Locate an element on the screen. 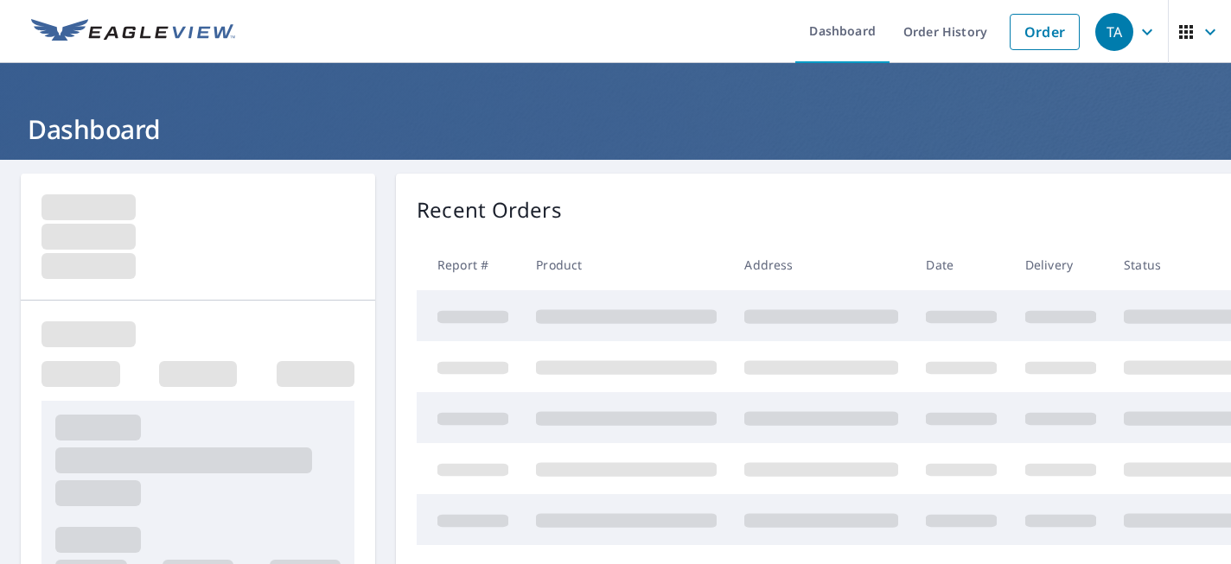  th: Product is located at coordinates (626, 264).